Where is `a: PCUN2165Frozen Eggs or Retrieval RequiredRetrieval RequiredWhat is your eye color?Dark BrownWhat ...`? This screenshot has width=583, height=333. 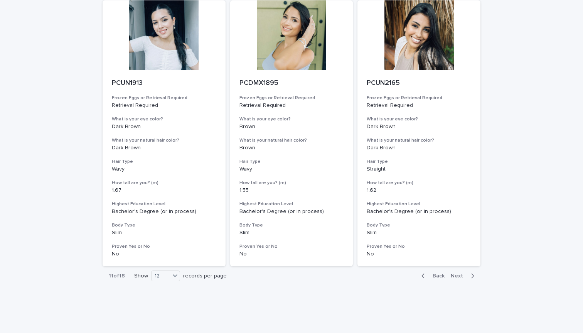
a: PCUN2165Frozen Eggs or Retrieval RequiredRetrieval RequiredWhat is your eye color?Dark BrownWhat ... is located at coordinates (419, 133).